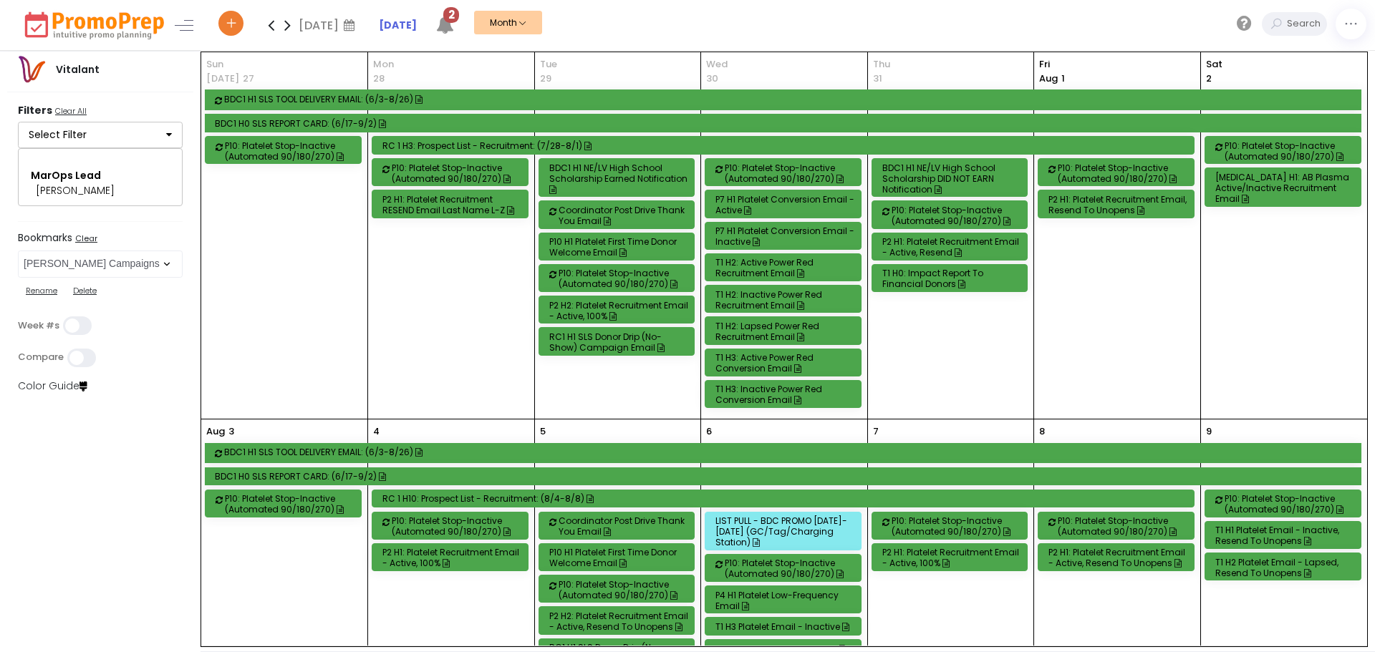 The image size is (1375, 652). I want to click on p: 6, so click(709, 432).